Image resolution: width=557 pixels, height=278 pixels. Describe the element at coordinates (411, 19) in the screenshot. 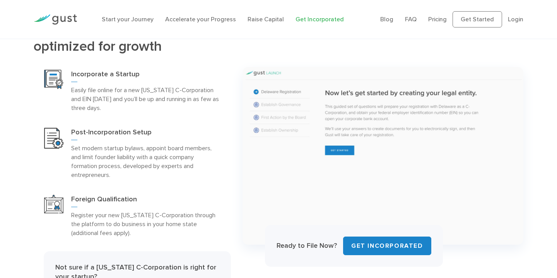

I see `a: FAQ` at that location.